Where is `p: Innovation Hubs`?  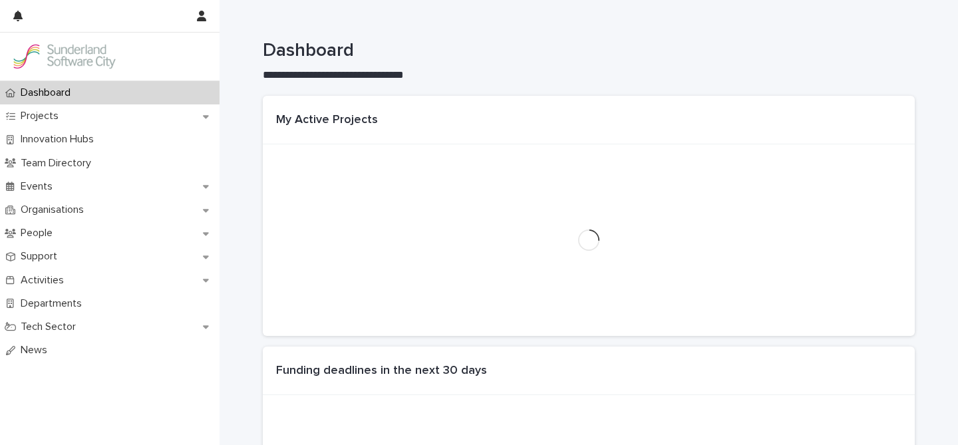 p: Innovation Hubs is located at coordinates (60, 139).